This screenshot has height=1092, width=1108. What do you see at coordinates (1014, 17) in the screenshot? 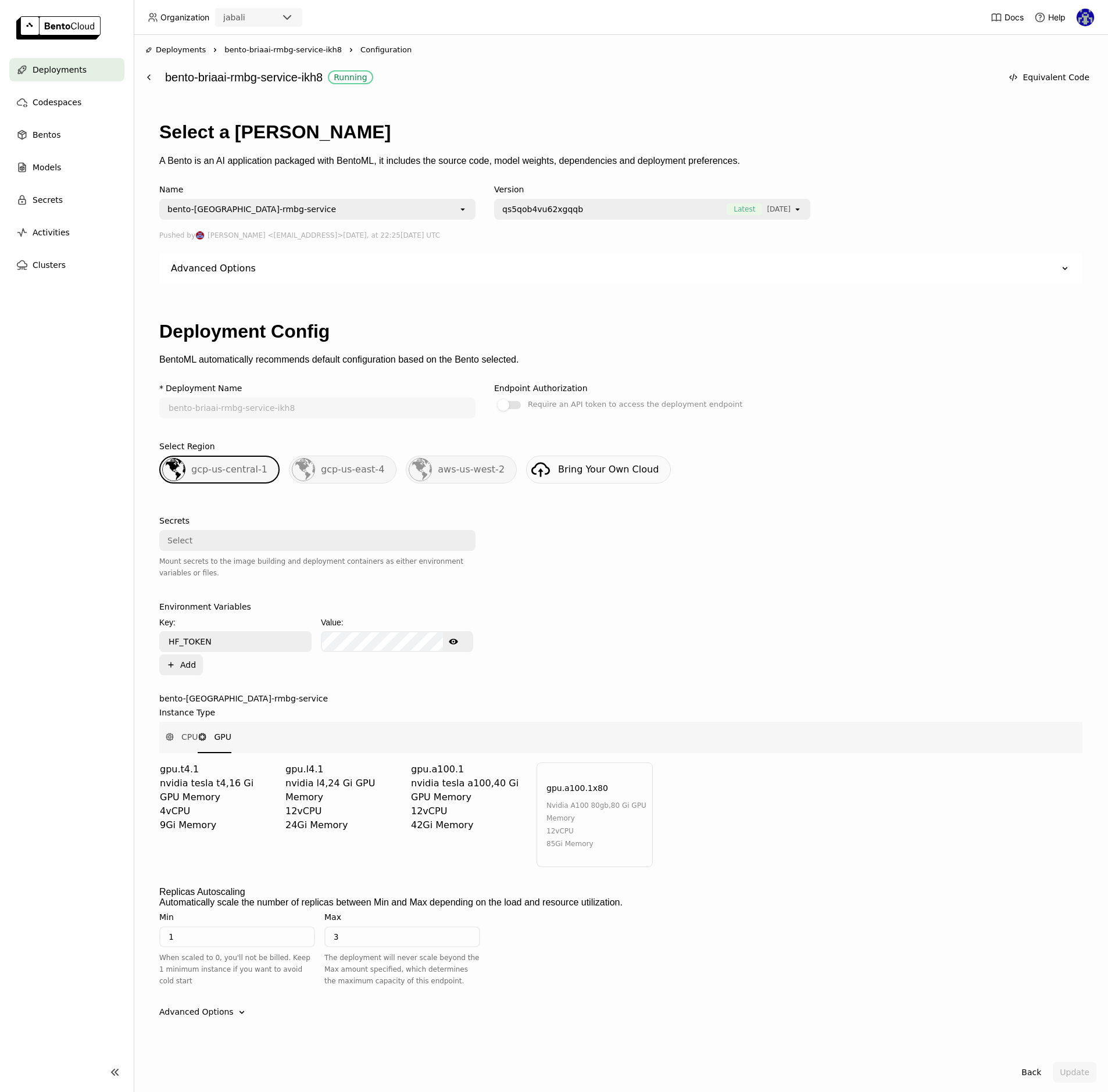
I see `span: Docs` at bounding box center [1014, 17].